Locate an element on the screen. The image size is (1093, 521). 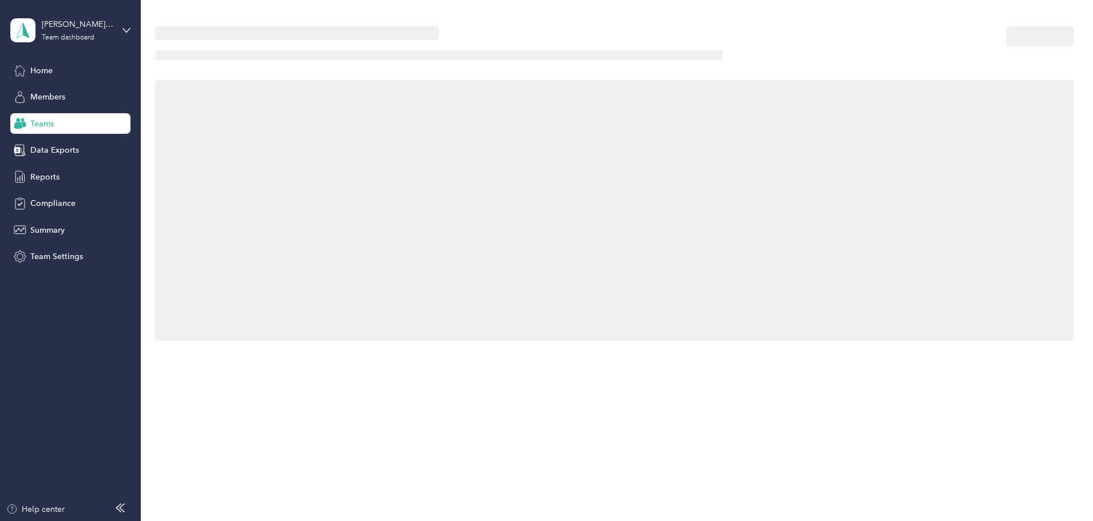
div: Help center is located at coordinates (35, 509).